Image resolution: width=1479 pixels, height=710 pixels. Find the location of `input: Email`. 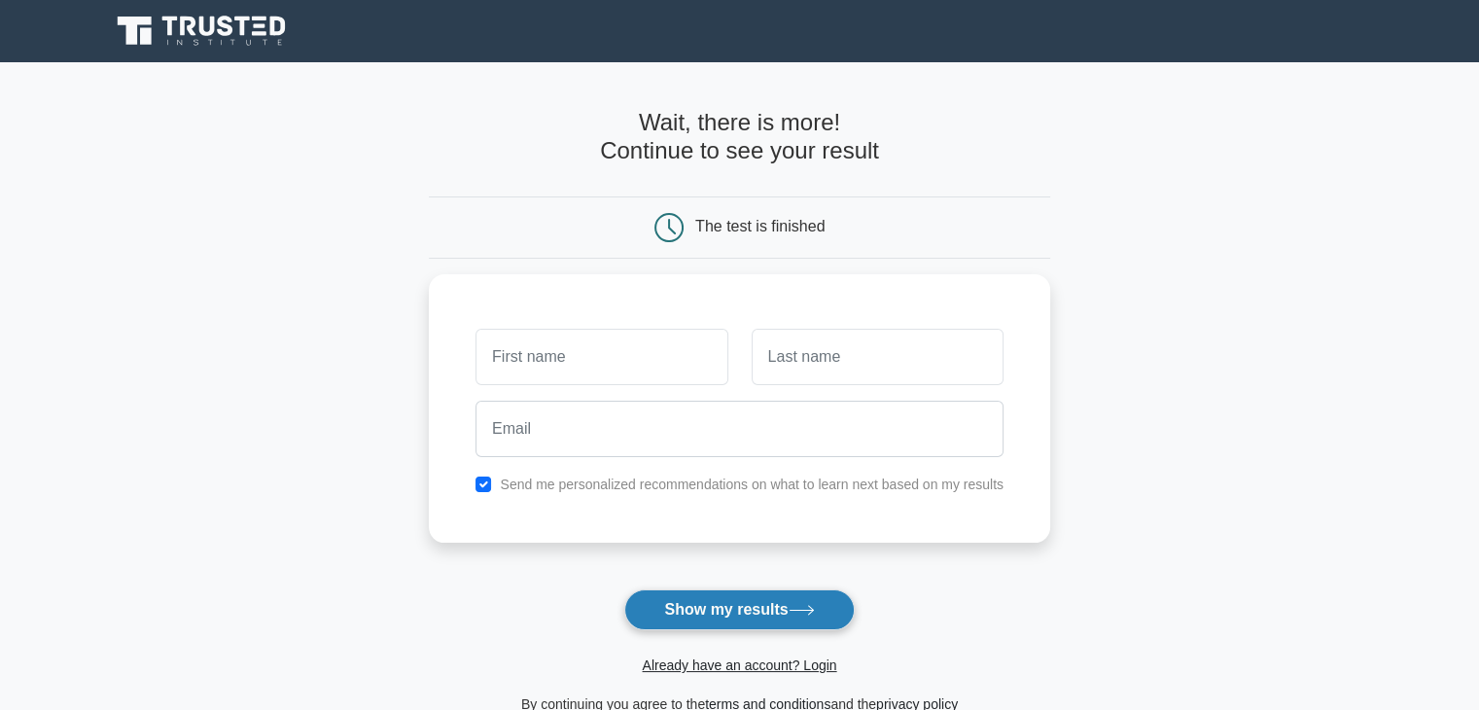

input: Email is located at coordinates (739, 429).